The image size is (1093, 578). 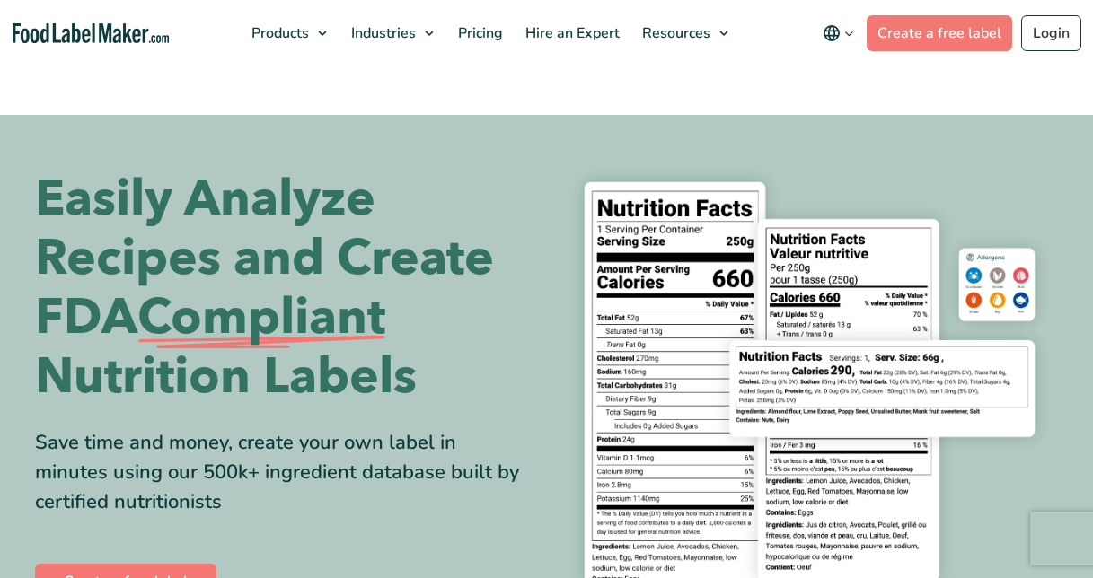 What do you see at coordinates (261, 318) in the screenshot?
I see `span: Compliant` at bounding box center [261, 318].